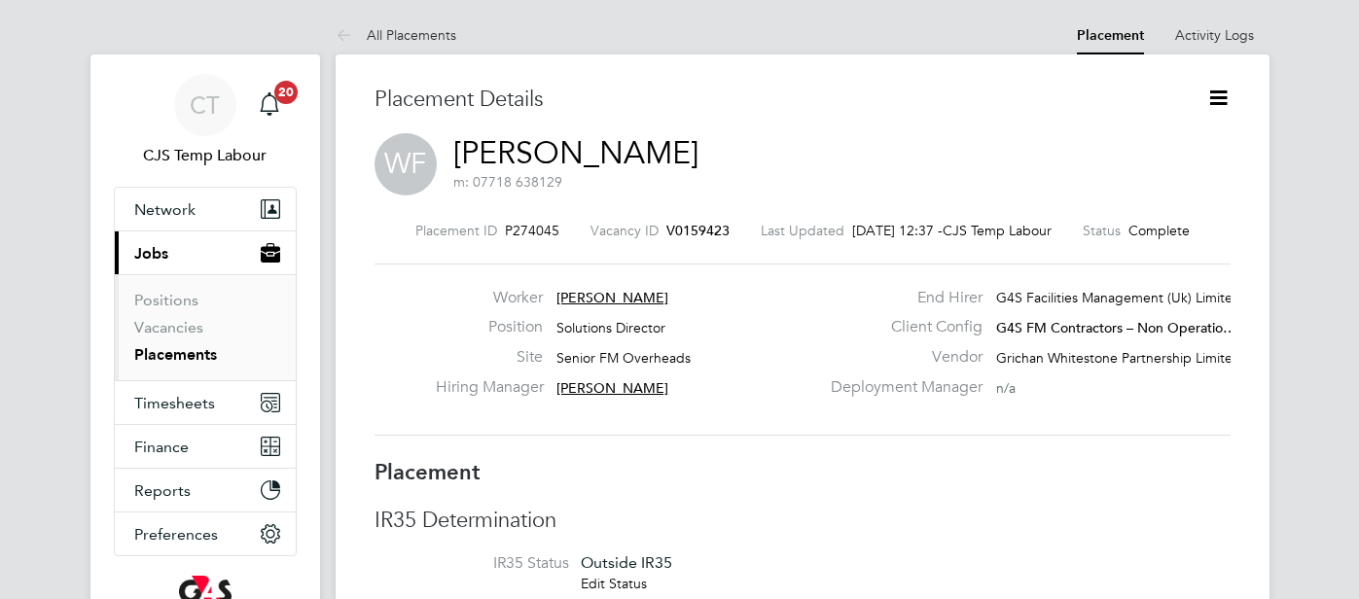  Describe the element at coordinates (1159, 231) in the screenshot. I see `span: Complete` at that location.